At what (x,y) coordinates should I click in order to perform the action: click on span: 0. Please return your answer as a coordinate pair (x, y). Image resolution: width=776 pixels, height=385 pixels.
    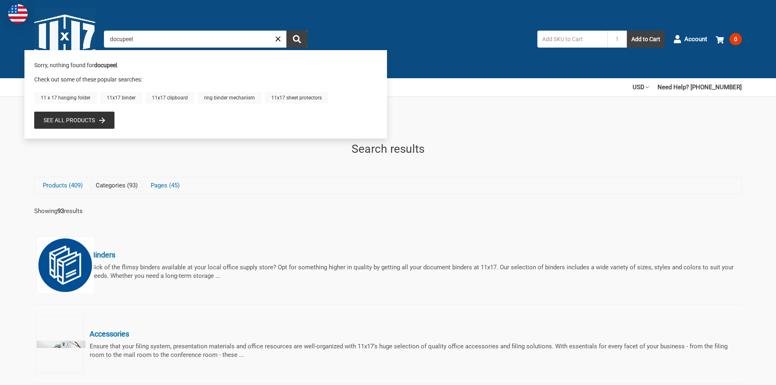
    Looking at the image, I should click on (736, 39).